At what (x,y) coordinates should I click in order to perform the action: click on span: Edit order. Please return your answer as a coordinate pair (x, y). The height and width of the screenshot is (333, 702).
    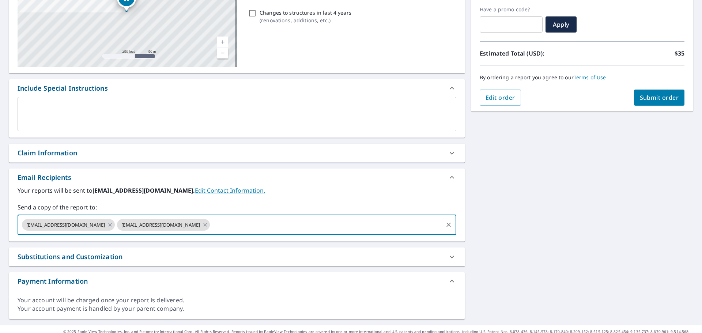
    Looking at the image, I should click on (500, 98).